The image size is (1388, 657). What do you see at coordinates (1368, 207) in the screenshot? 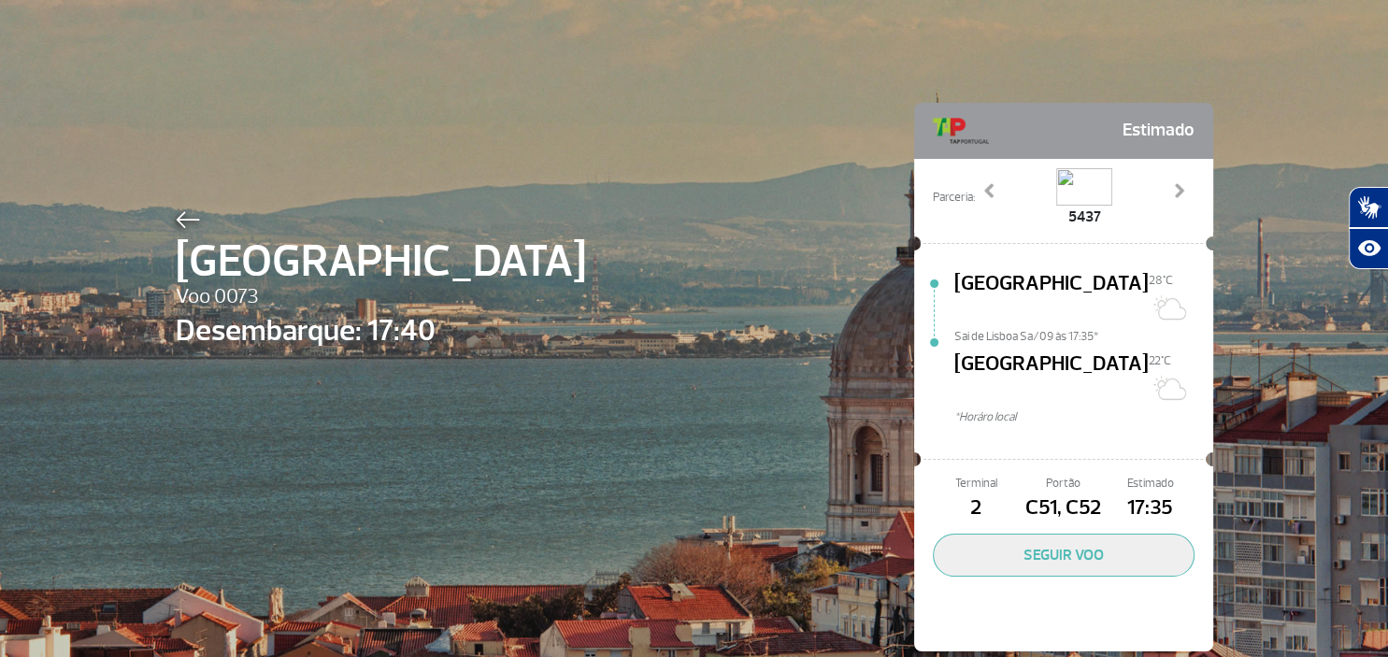
I see `button: Abrir tradutor de língua de sinais.` at bounding box center [1368, 207].